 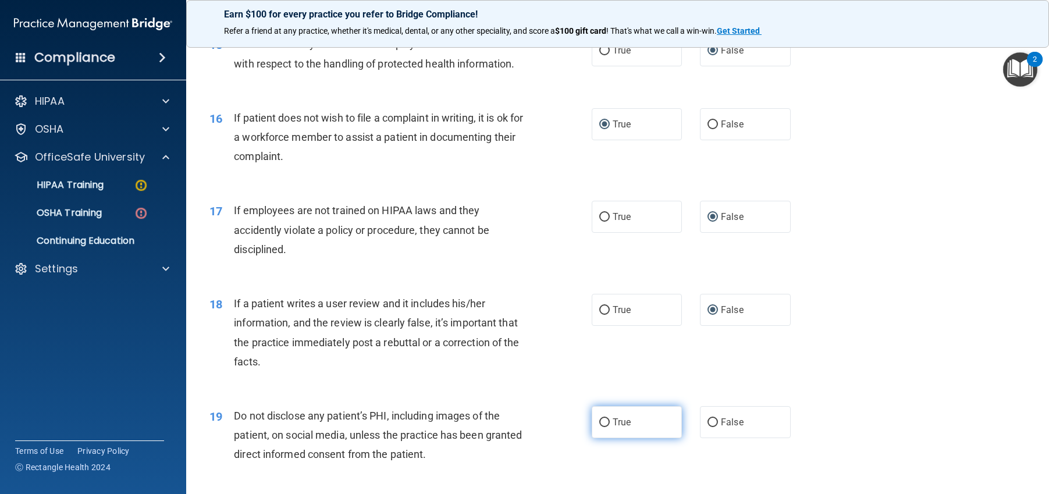 What do you see at coordinates (56, 269) in the screenshot?
I see `p: Settings` at bounding box center [56, 269].